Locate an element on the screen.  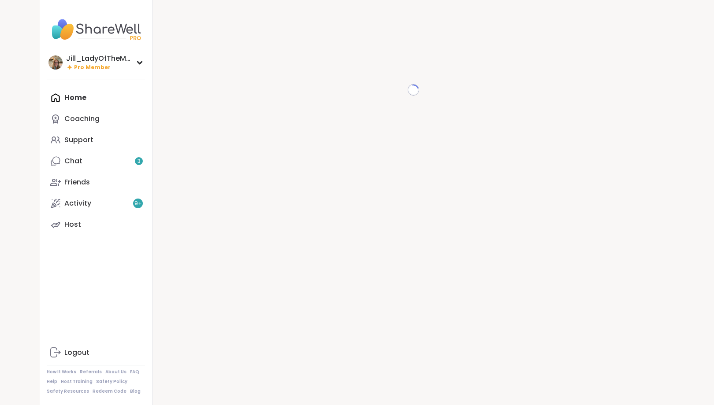
a: Blog is located at coordinates (135, 392).